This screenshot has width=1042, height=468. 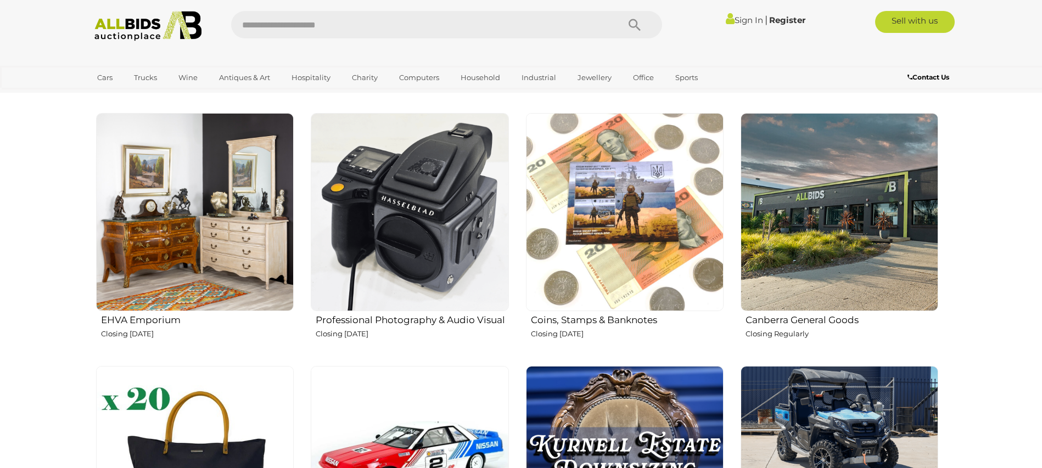 What do you see at coordinates (105, 77) in the screenshot?
I see `a: Cars` at bounding box center [105, 77].